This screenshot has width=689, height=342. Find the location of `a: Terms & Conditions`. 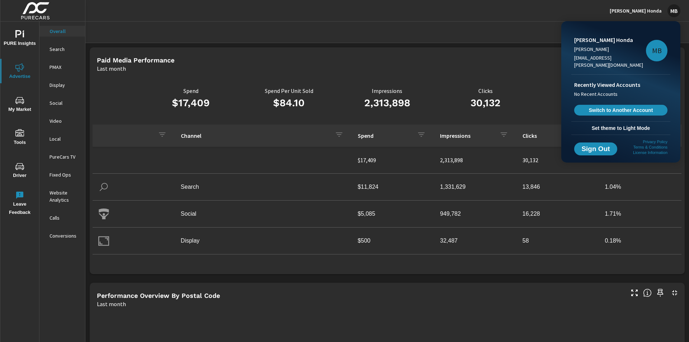

a: Terms & Conditions is located at coordinates (650, 147).